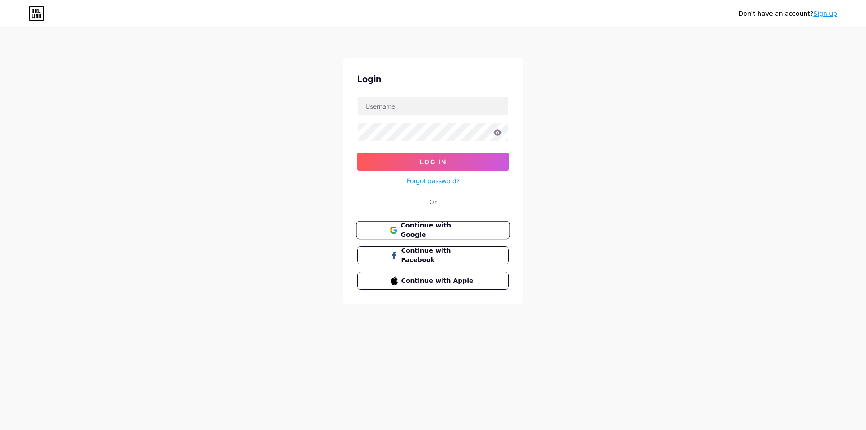  What do you see at coordinates (433, 281) in the screenshot?
I see `button: Continue with Apple` at bounding box center [433, 281].